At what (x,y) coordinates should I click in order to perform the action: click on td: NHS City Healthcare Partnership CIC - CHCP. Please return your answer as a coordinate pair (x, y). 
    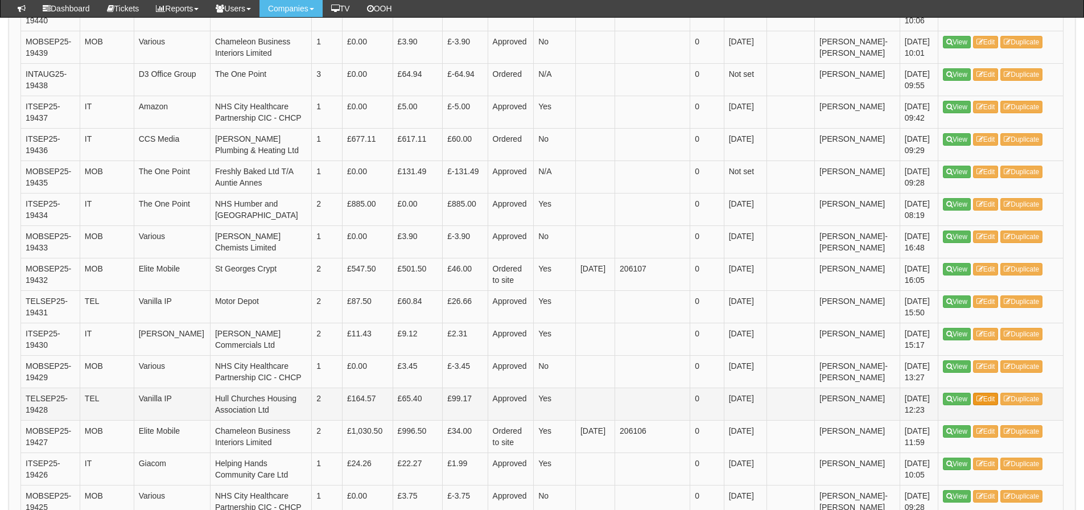
    Looking at the image, I should click on (261, 112).